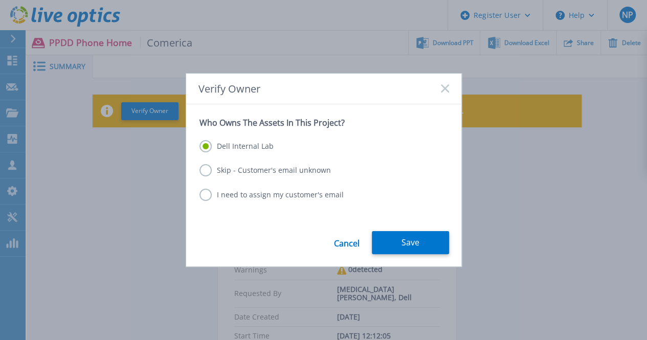 The width and height of the screenshot is (647, 340). I want to click on button: Save, so click(410, 242).